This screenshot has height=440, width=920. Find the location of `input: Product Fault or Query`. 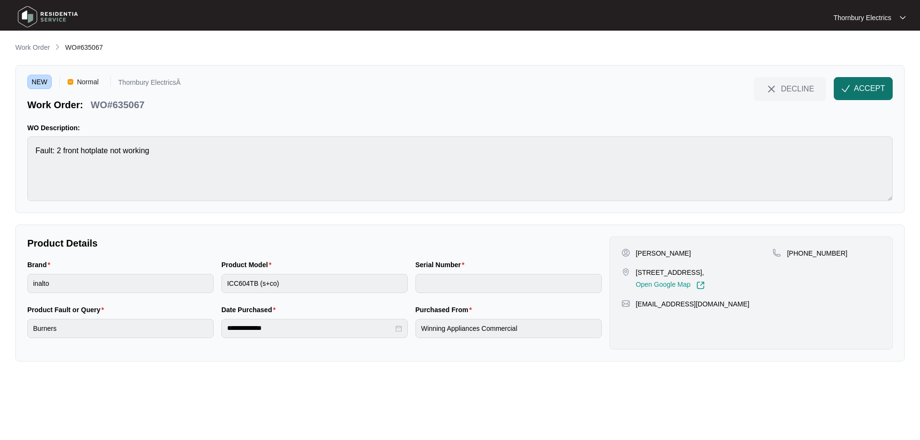

input: Product Fault or Query is located at coordinates (120, 329).